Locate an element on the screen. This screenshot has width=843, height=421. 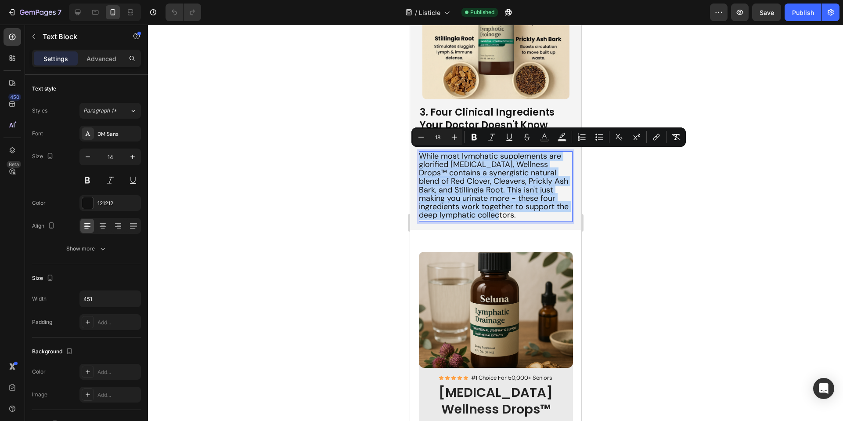
p: Text Block is located at coordinates (80, 36).